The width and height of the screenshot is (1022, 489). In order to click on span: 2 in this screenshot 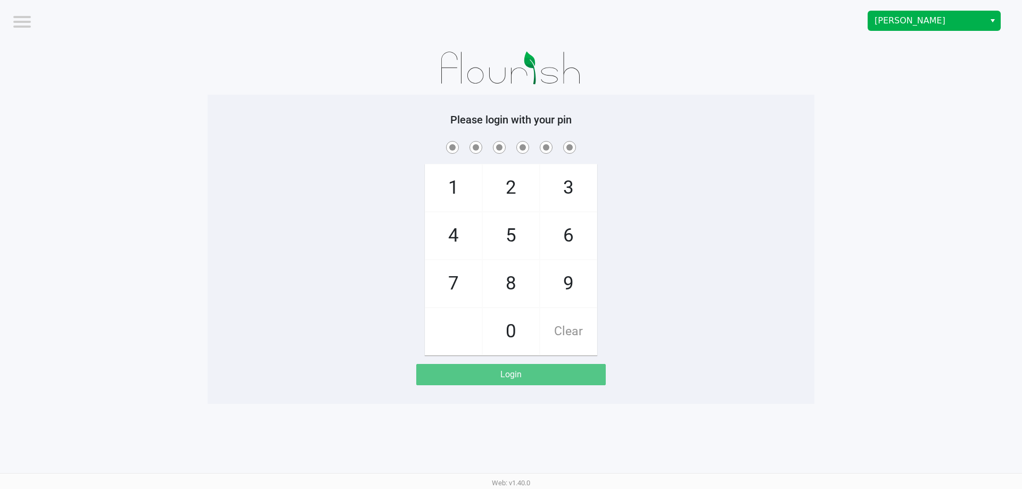, I will do `click(511, 188)`.